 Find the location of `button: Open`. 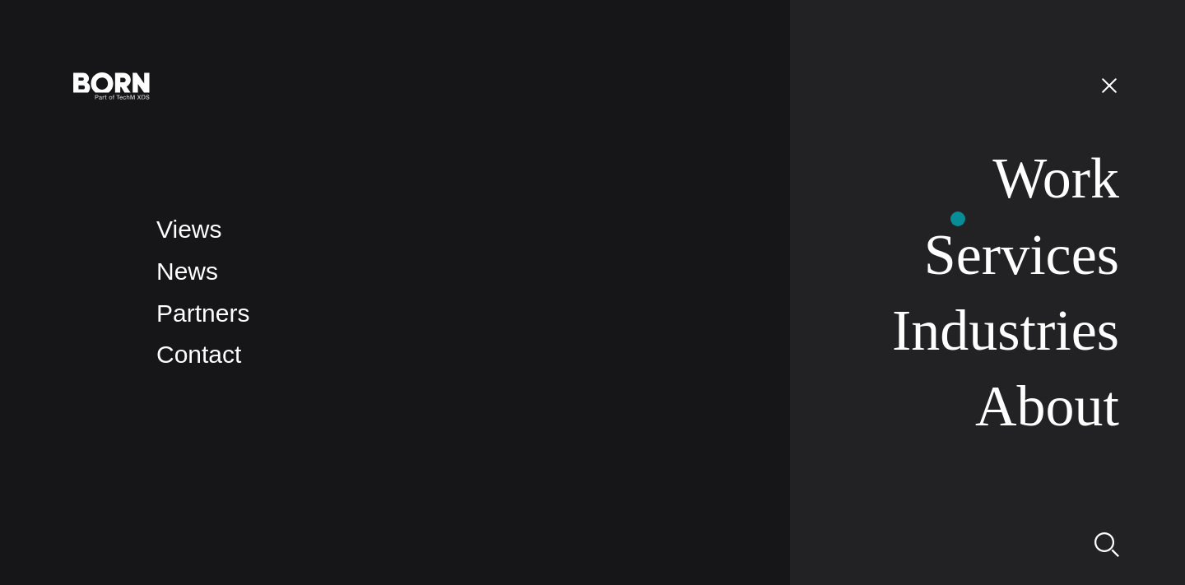

button: Open is located at coordinates (1109, 85).